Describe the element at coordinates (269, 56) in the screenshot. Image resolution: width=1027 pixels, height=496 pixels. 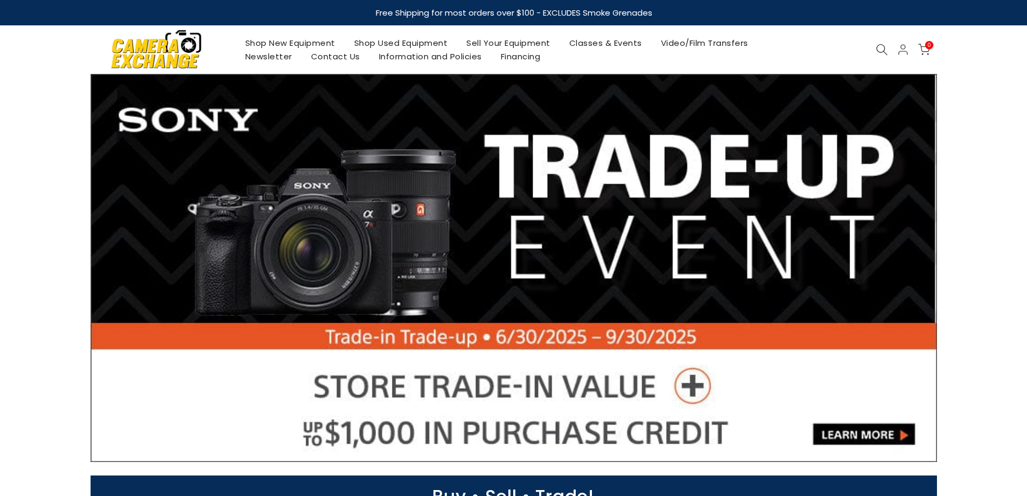
I see `a: Newsletter` at that location.